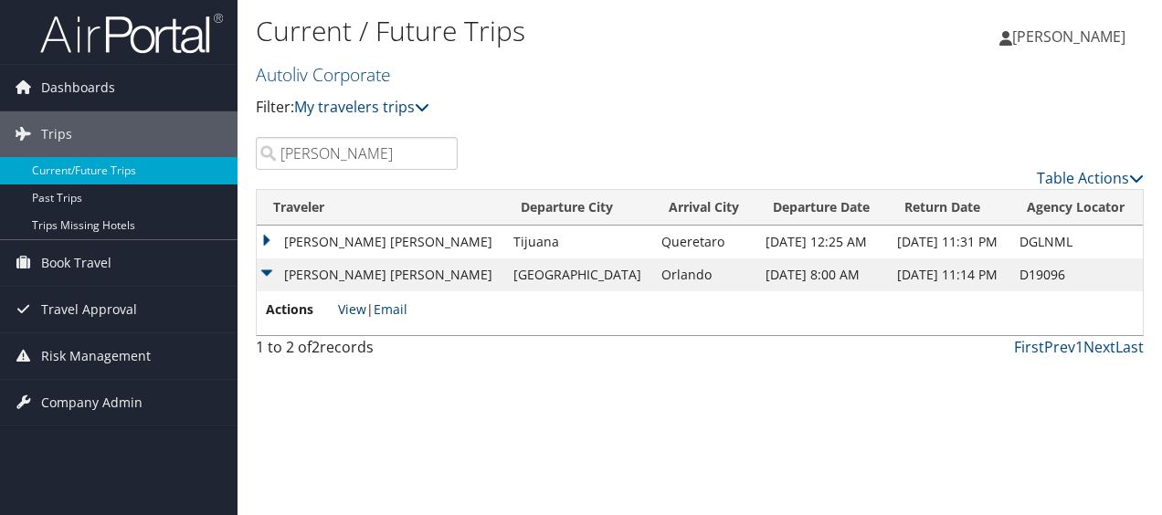  What do you see at coordinates (325, 74) in the screenshot?
I see `a: Autoliv Corporate` at bounding box center [325, 74].